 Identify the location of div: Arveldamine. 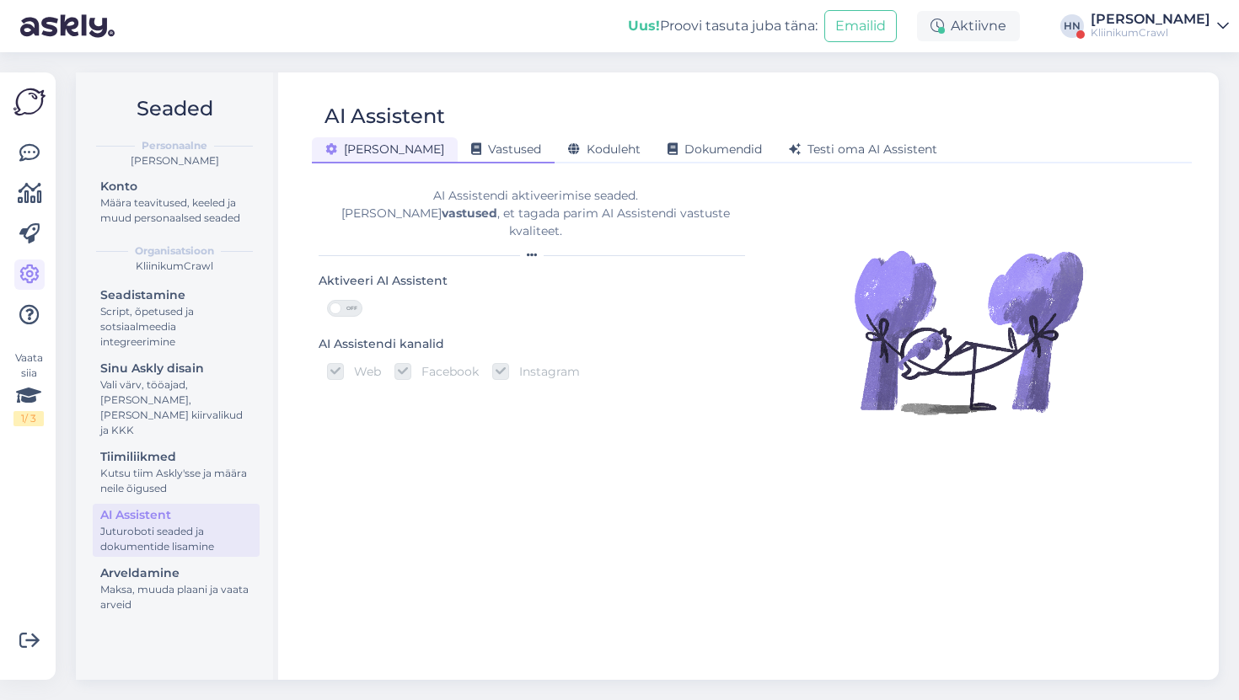
(176, 573).